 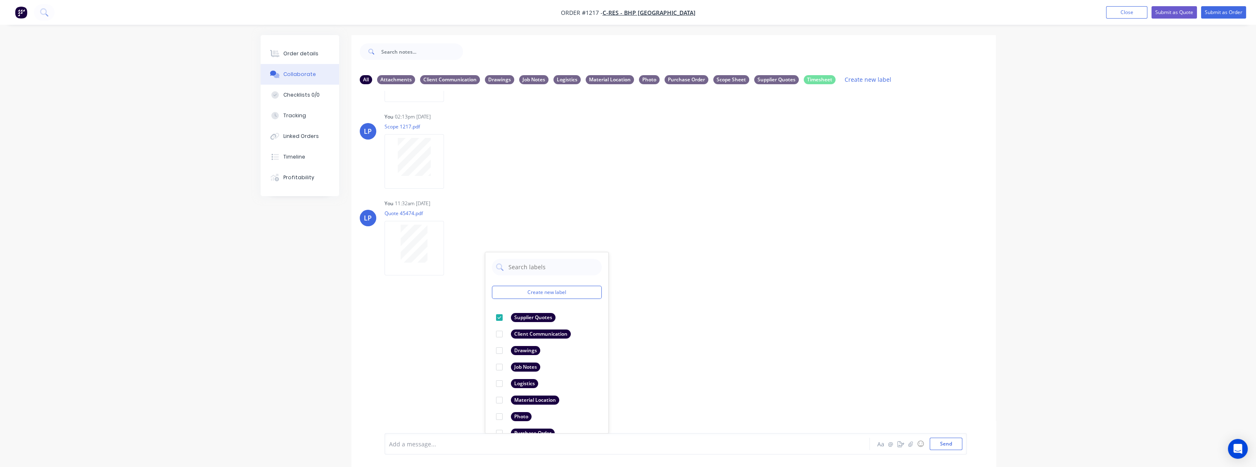 What do you see at coordinates (1174, 12) in the screenshot?
I see `button: Submit as Quote` at bounding box center [1174, 12].